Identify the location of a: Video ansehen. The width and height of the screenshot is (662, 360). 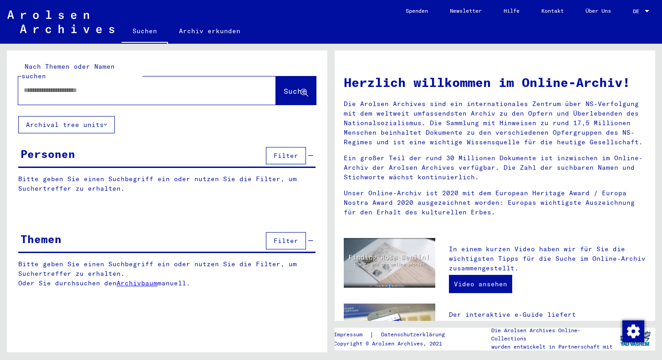
(481, 284).